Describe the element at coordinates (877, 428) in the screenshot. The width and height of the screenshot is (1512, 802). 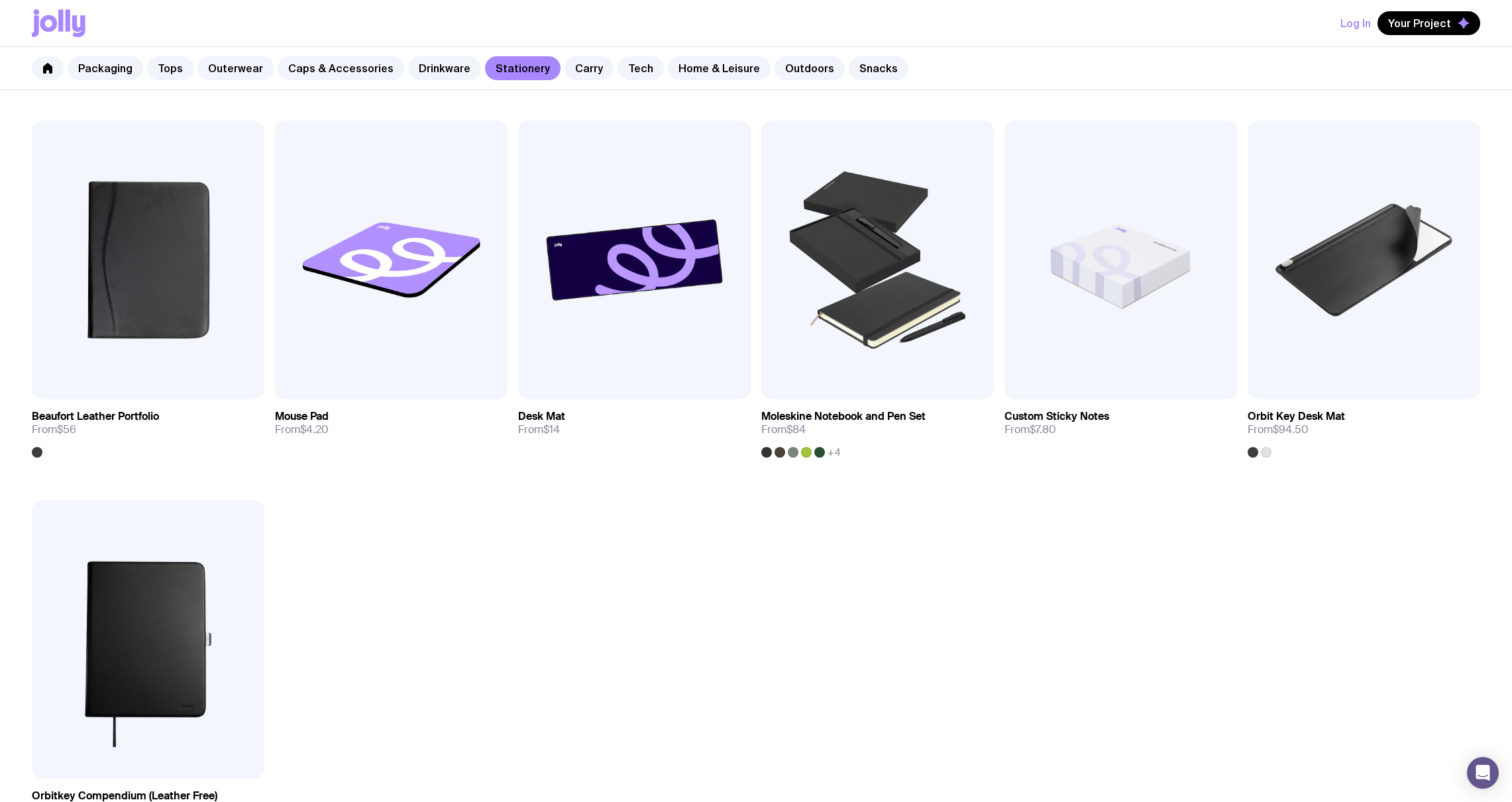
I see `a: Moleskine Notebook and Pen SetFrom$84+4` at that location.